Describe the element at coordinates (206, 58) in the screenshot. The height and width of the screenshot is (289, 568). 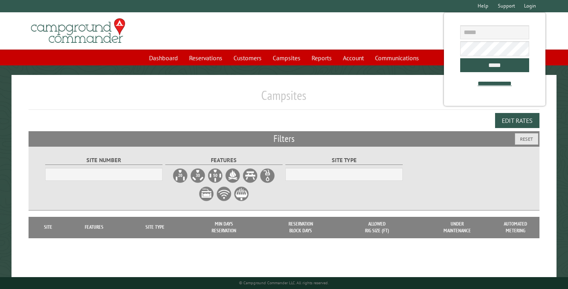
I see `a: Reservations` at that location.